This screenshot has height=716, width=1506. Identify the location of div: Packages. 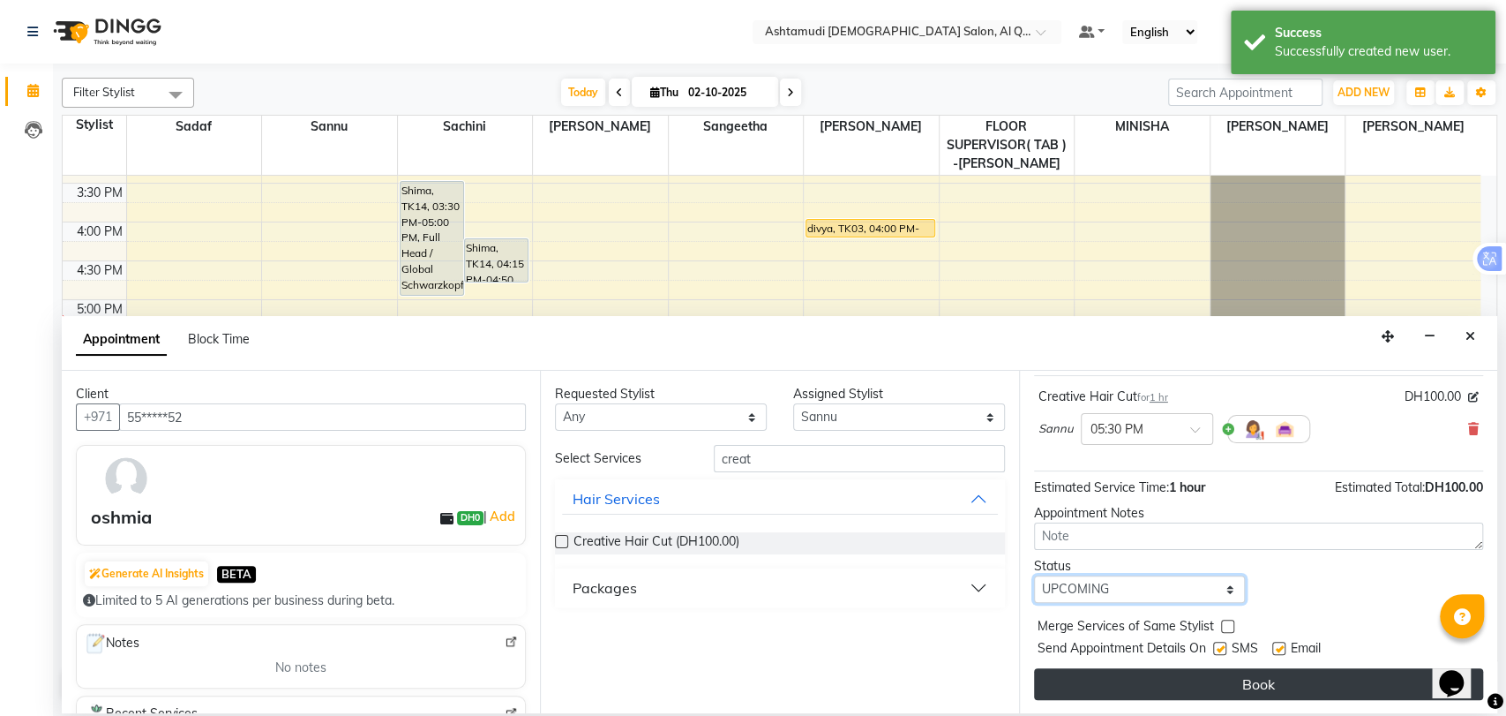
(604, 588).